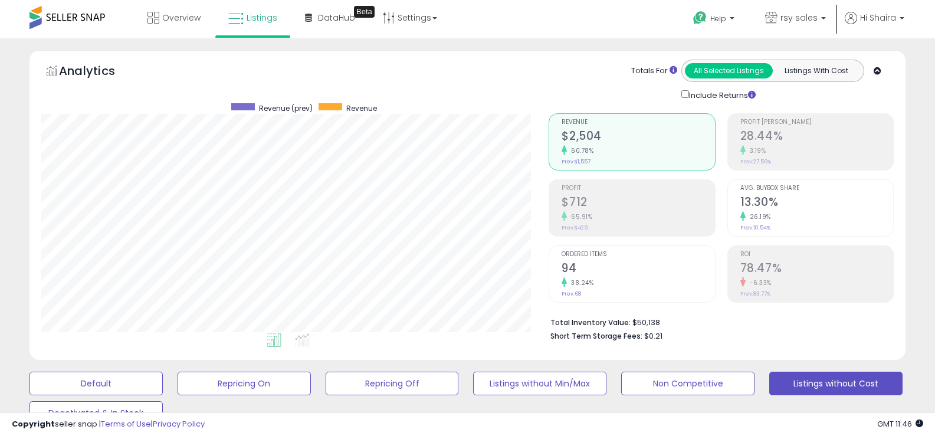 The image size is (935, 436). Describe the element at coordinates (817, 188) in the screenshot. I see `span: Avg. Buybox Share` at that location.